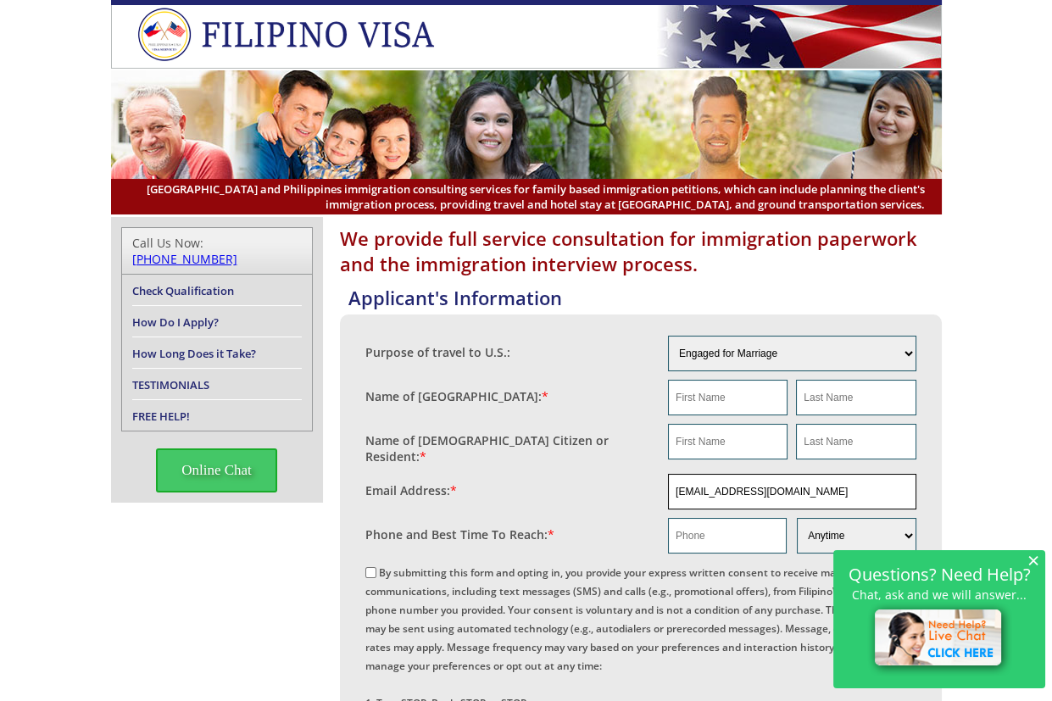 This screenshot has width=1052, height=701. I want to click on div: Call Us Now:, so click(217, 251).